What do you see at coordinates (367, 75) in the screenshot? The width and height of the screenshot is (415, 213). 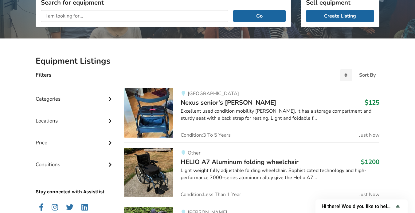 I see `div: Sort By` at bounding box center [367, 75].